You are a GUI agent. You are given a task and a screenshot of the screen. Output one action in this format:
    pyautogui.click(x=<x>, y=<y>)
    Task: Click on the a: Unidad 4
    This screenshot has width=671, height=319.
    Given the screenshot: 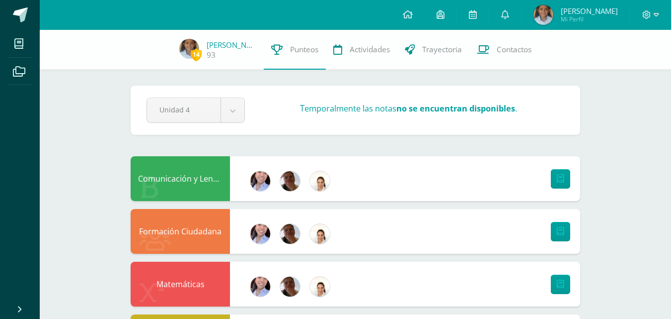 What is the action you would take?
    pyautogui.click(x=196, y=110)
    